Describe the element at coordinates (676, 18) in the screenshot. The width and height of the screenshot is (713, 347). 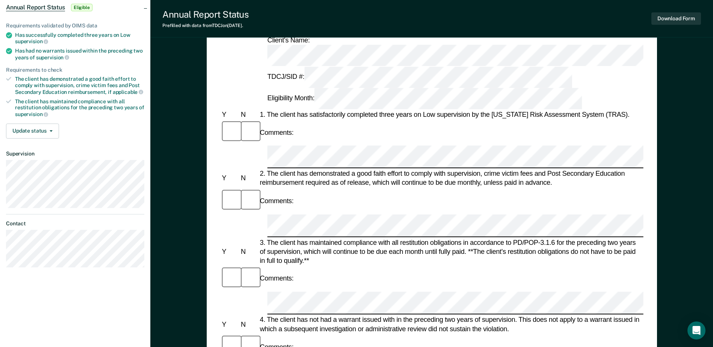
I see `button: Download Form` at that location.